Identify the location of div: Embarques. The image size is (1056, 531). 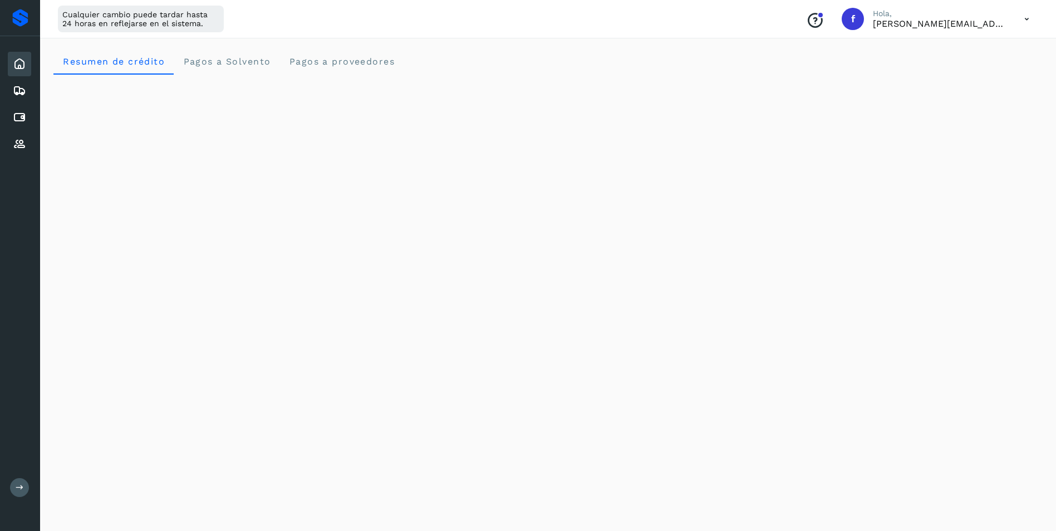
(19, 91).